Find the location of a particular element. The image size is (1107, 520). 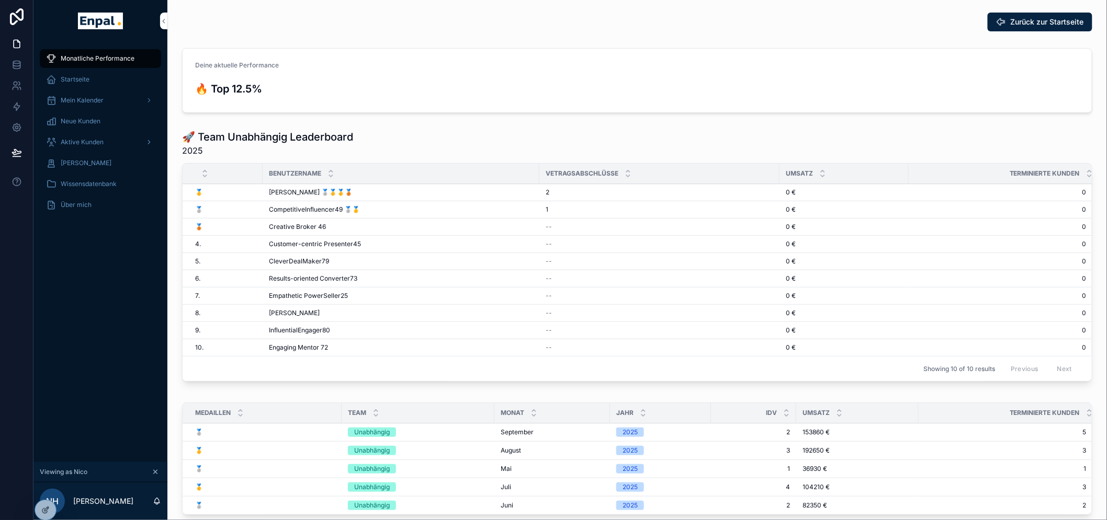

span: Mai is located at coordinates (506, 469).